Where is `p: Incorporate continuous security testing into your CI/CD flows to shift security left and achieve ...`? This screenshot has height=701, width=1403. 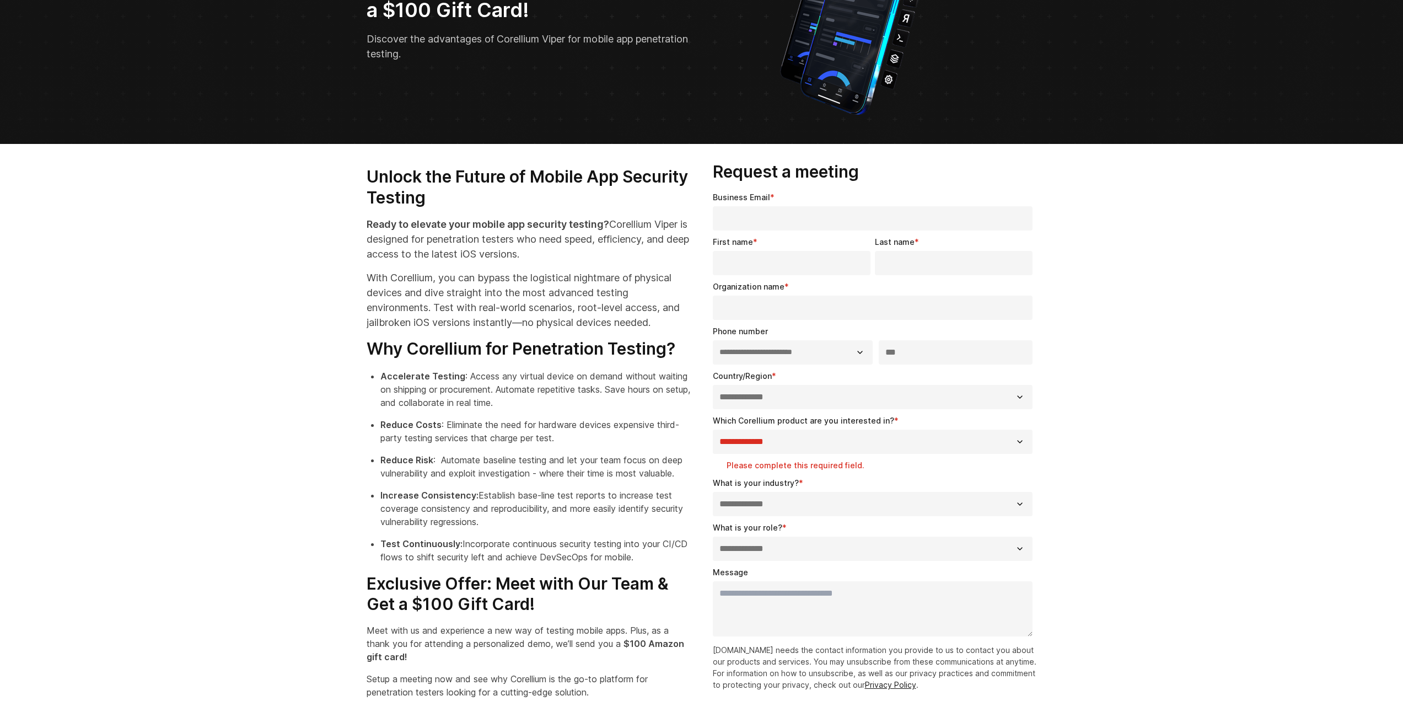
p: Incorporate continuous security testing into your CI/CD flows to shift security left and achieve ... is located at coordinates (535, 550).